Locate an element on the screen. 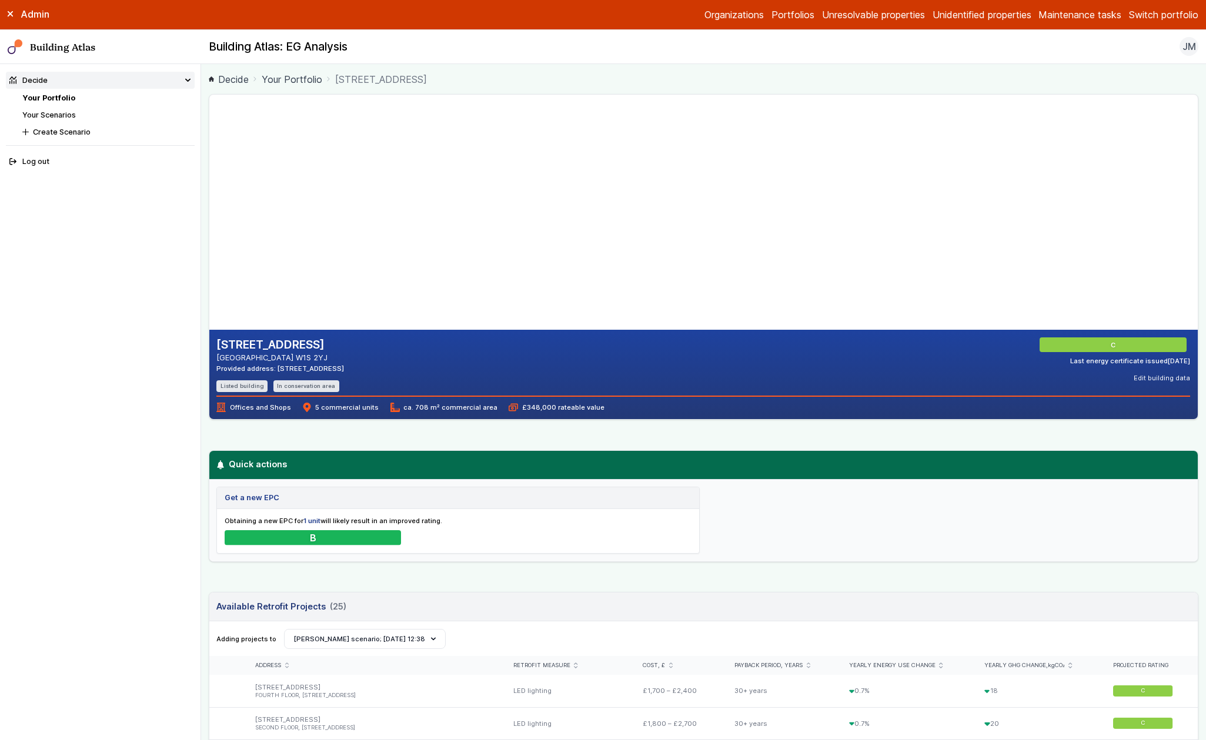 This screenshot has height=740, width=1206. a: Unresolvable properties is located at coordinates (873, 15).